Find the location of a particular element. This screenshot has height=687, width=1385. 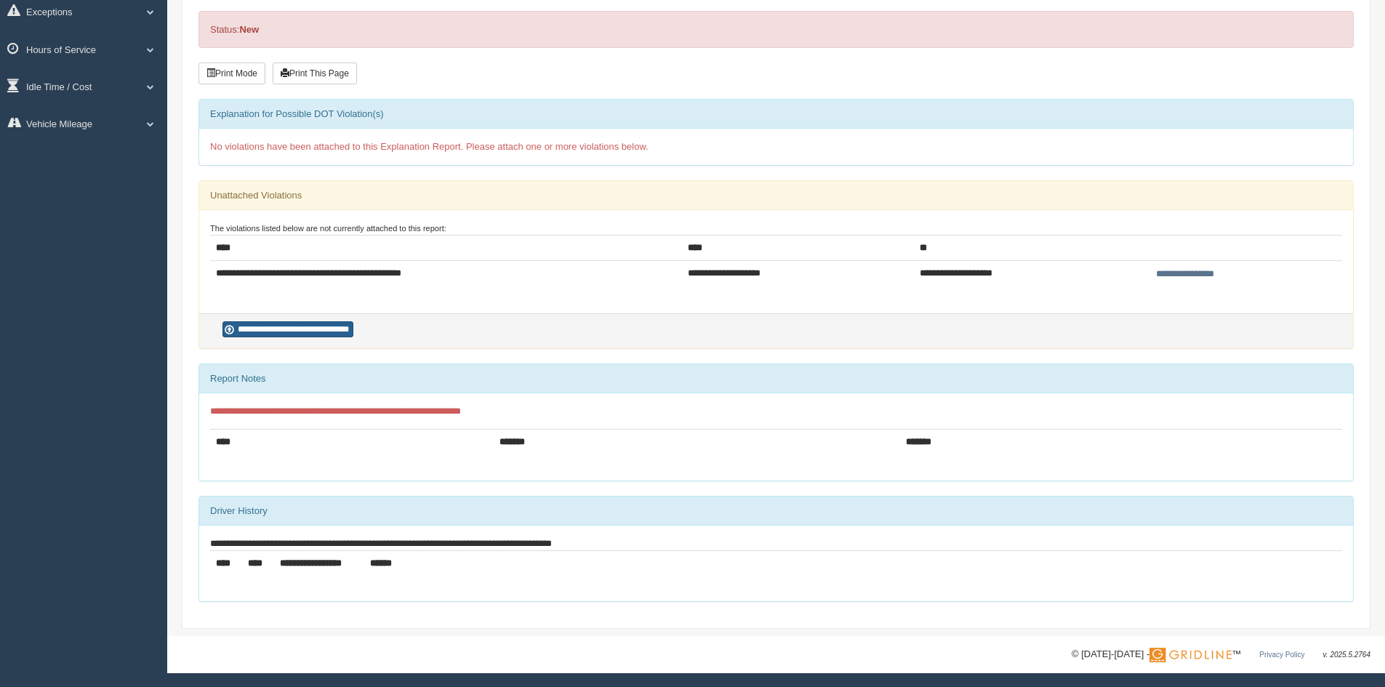

div: Driver History is located at coordinates (776, 511).